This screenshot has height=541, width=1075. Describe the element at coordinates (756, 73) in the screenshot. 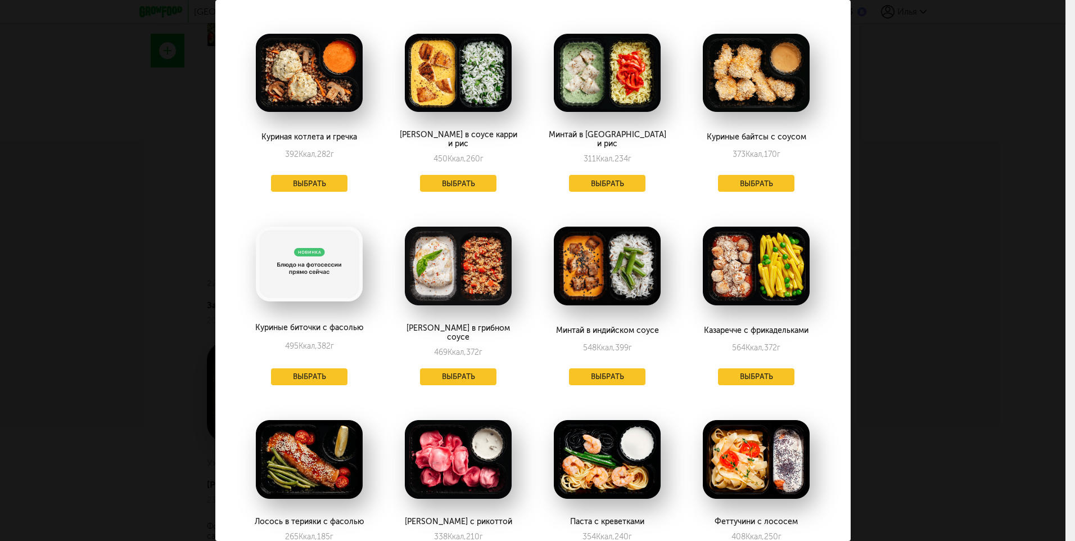

I see `img: big_pwPlUI2FPXITTH3Z.png` at that location.